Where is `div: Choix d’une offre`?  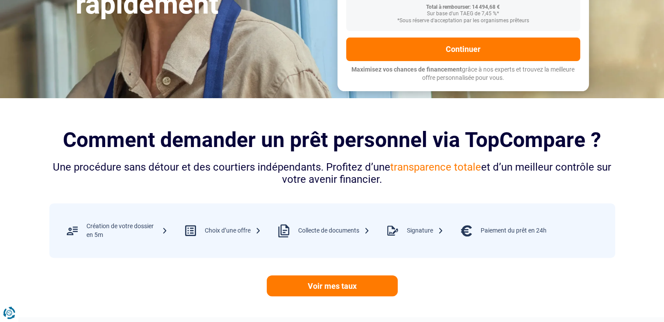
div: Choix d’une offre is located at coordinates (233, 231).